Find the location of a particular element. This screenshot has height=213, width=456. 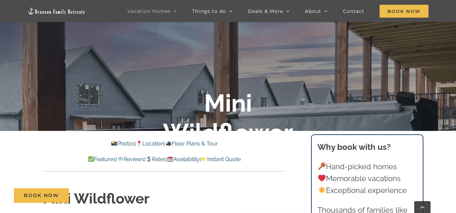

a: Book Now is located at coordinates (41, 196).